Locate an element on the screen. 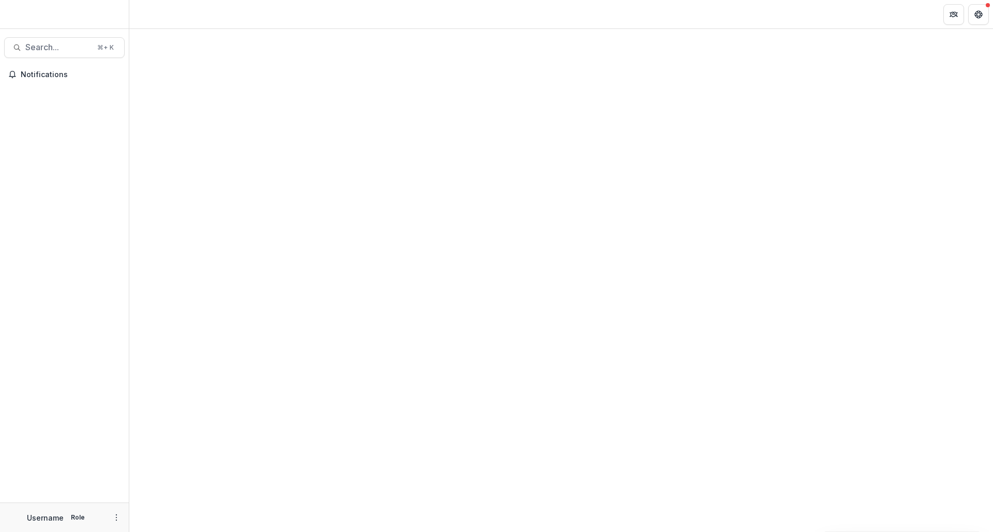  button: Notifications is located at coordinates (64, 74).